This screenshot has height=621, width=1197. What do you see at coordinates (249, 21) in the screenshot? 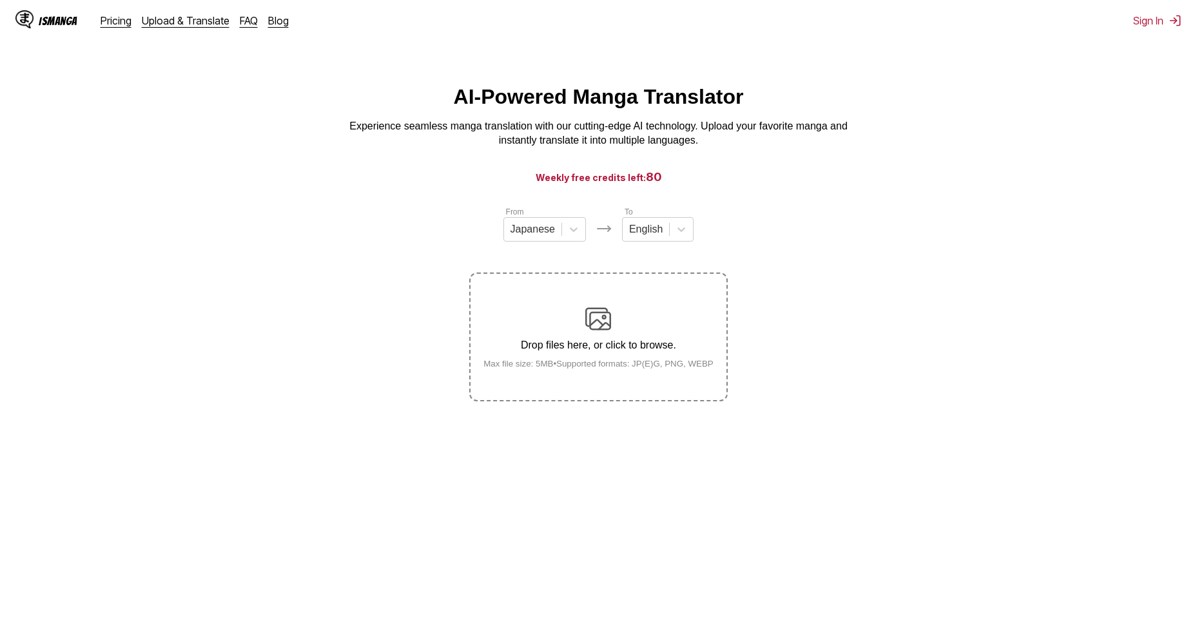
I see `a: FAQ` at bounding box center [249, 21].